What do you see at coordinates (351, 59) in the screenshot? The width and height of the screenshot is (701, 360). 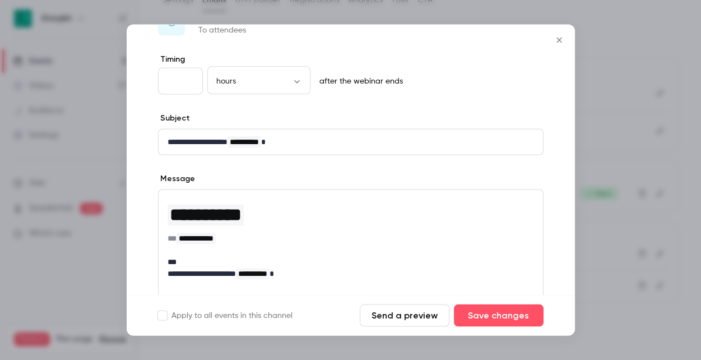 I see `label: Timing` at bounding box center [351, 59].